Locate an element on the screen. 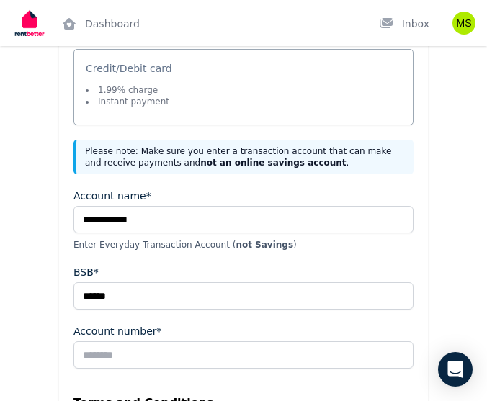  li: 1.99% charge is located at coordinates (127, 90).